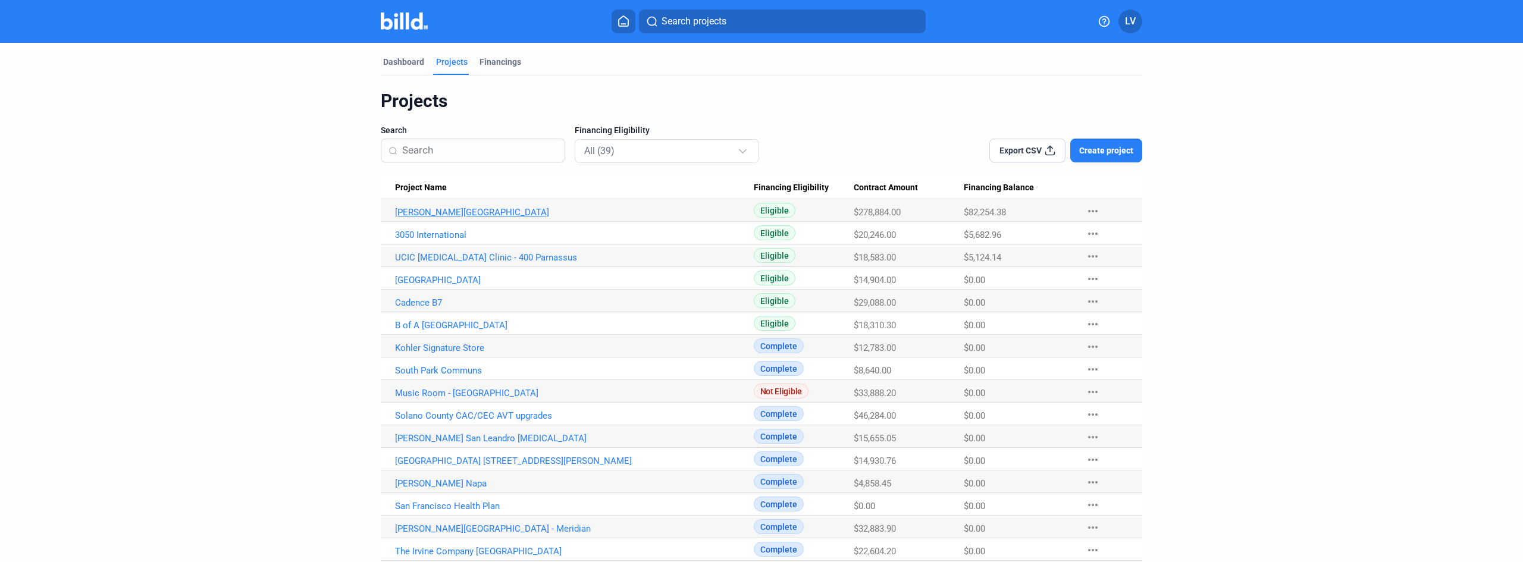 The width and height of the screenshot is (1523, 562). Describe the element at coordinates (574, 303) in the screenshot. I see `a: Cadence B7` at that location.